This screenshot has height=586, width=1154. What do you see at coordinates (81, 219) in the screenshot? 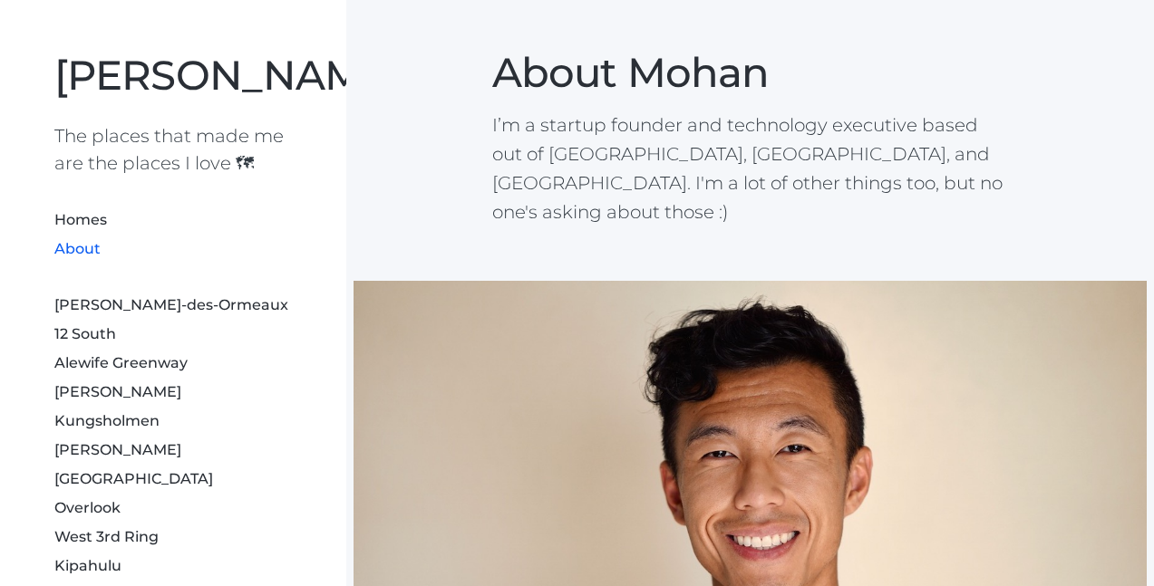
I see `a: Homes` at bounding box center [81, 219].